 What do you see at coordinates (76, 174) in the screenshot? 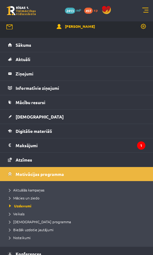
I see `a: Motivācijas programma` at bounding box center [76, 174].